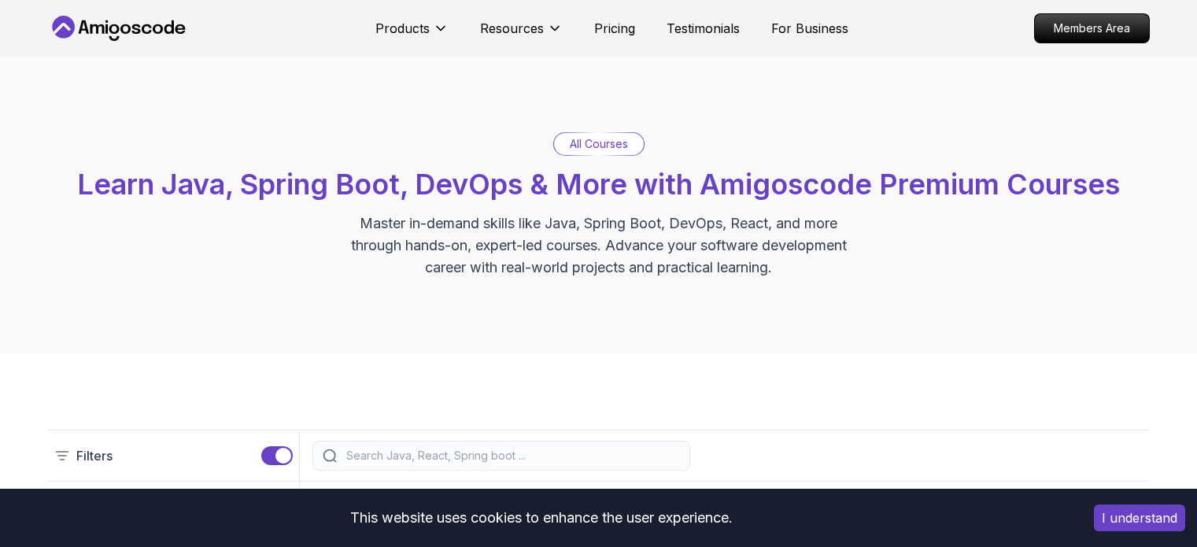 Image resolution: width=1197 pixels, height=547 pixels. What do you see at coordinates (1140, 518) in the screenshot?
I see `button: Accept cookies` at bounding box center [1140, 518].